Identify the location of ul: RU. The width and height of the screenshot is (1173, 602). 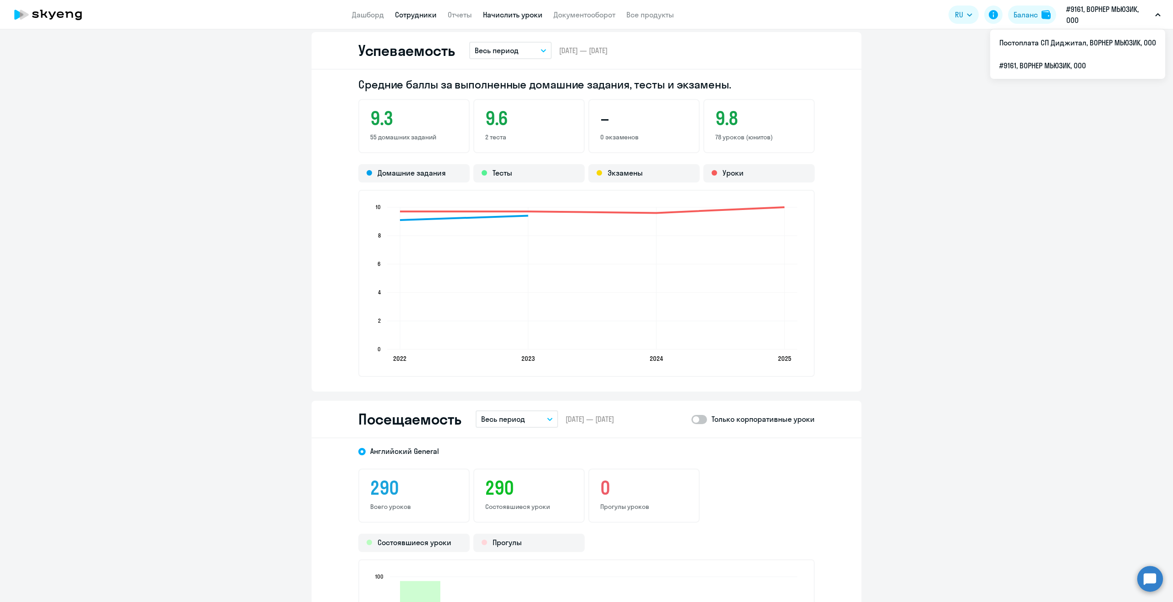
(1078, 54).